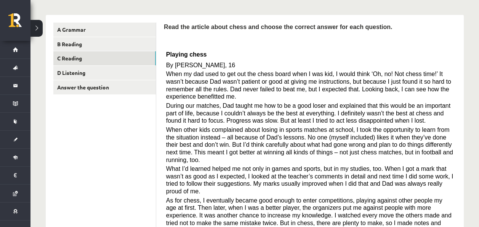  I want to click on a: Answer the question, so click(105, 87).